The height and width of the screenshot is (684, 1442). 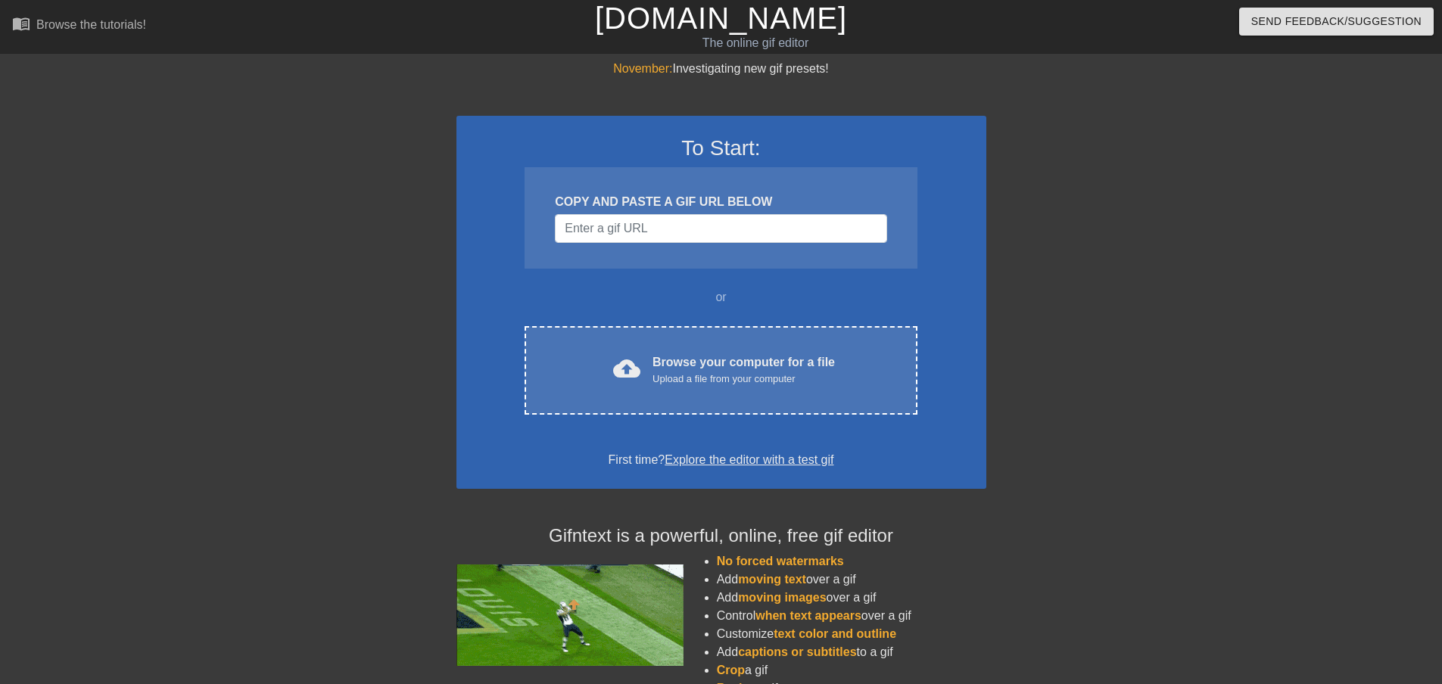 I want to click on div: First time?, so click(x=721, y=460).